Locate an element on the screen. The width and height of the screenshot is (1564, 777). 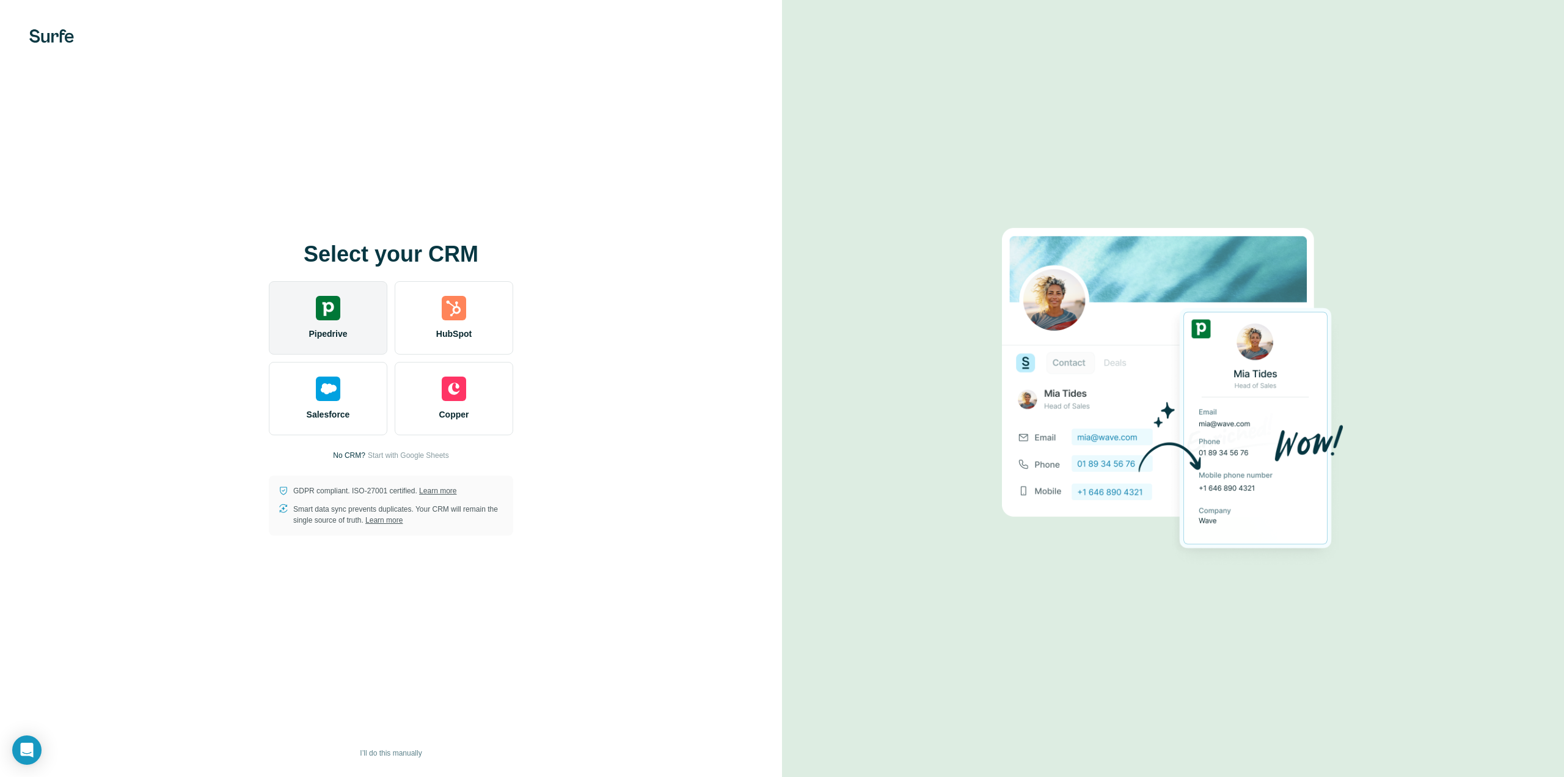
img: Surfe's logo is located at coordinates (51, 36).